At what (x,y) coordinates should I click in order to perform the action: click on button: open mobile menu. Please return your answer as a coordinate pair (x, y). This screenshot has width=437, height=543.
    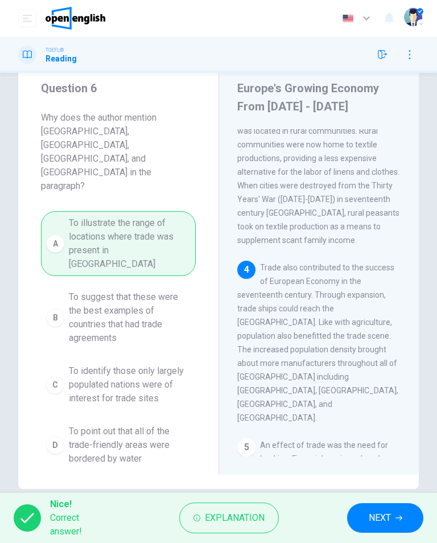
    Looking at the image, I should click on (27, 18).